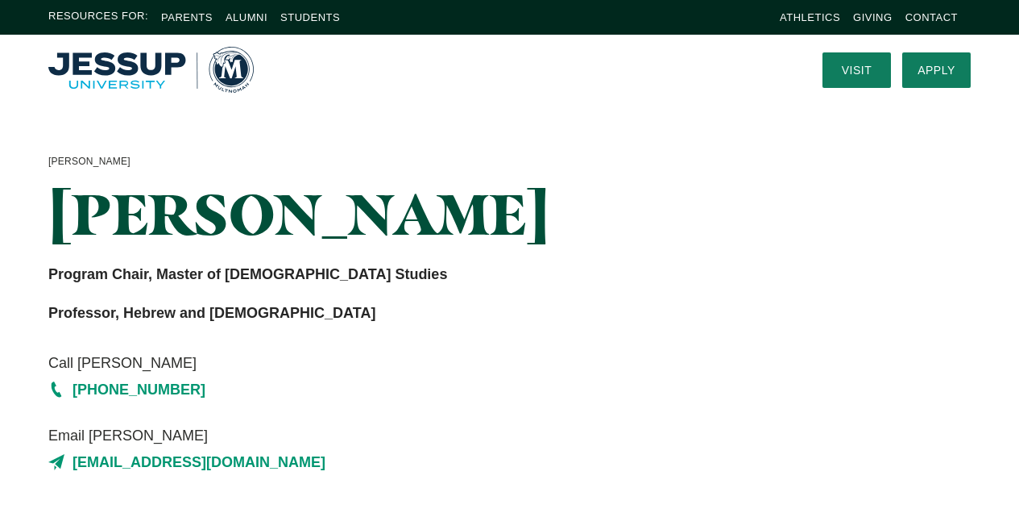 The height and width of the screenshot is (509, 1019). What do you see at coordinates (247, 17) in the screenshot?
I see `a: Alumni` at bounding box center [247, 17].